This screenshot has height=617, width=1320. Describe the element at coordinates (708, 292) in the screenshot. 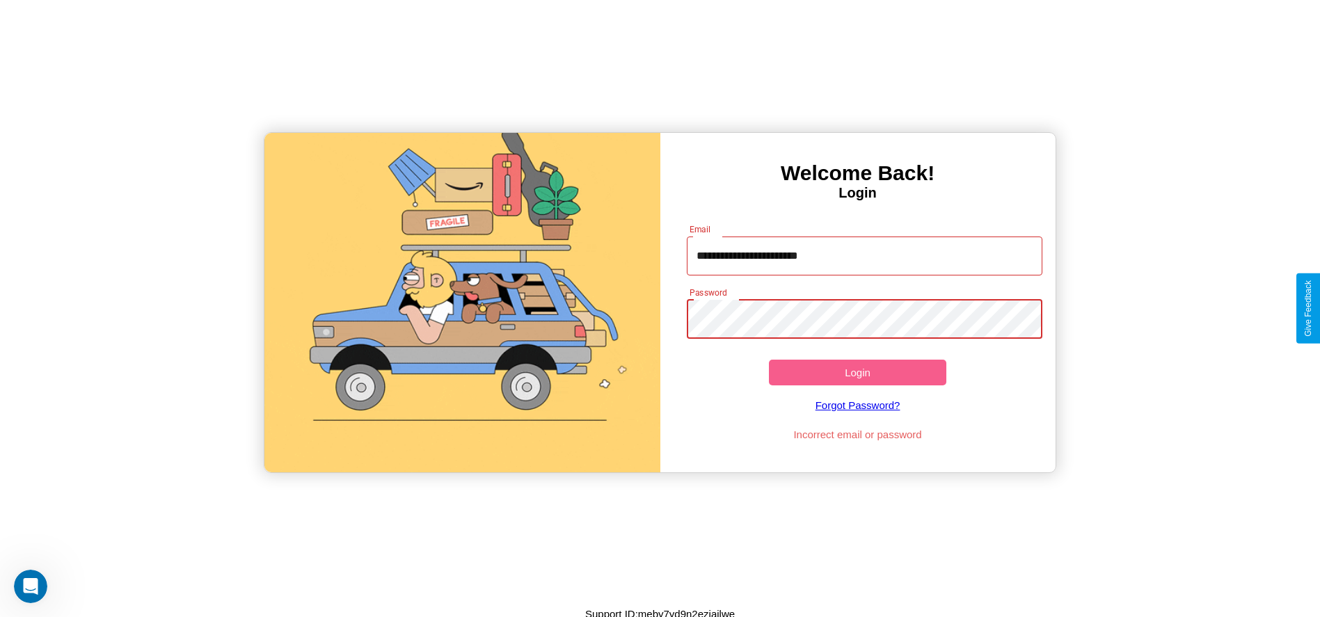

I see `label: Password` at that location.